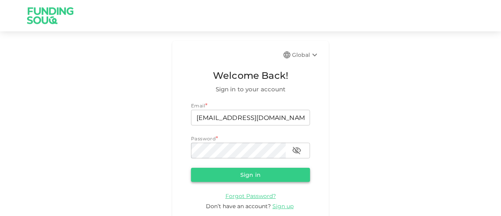  What do you see at coordinates (203, 138) in the screenshot?
I see `span: Password` at bounding box center [203, 138].